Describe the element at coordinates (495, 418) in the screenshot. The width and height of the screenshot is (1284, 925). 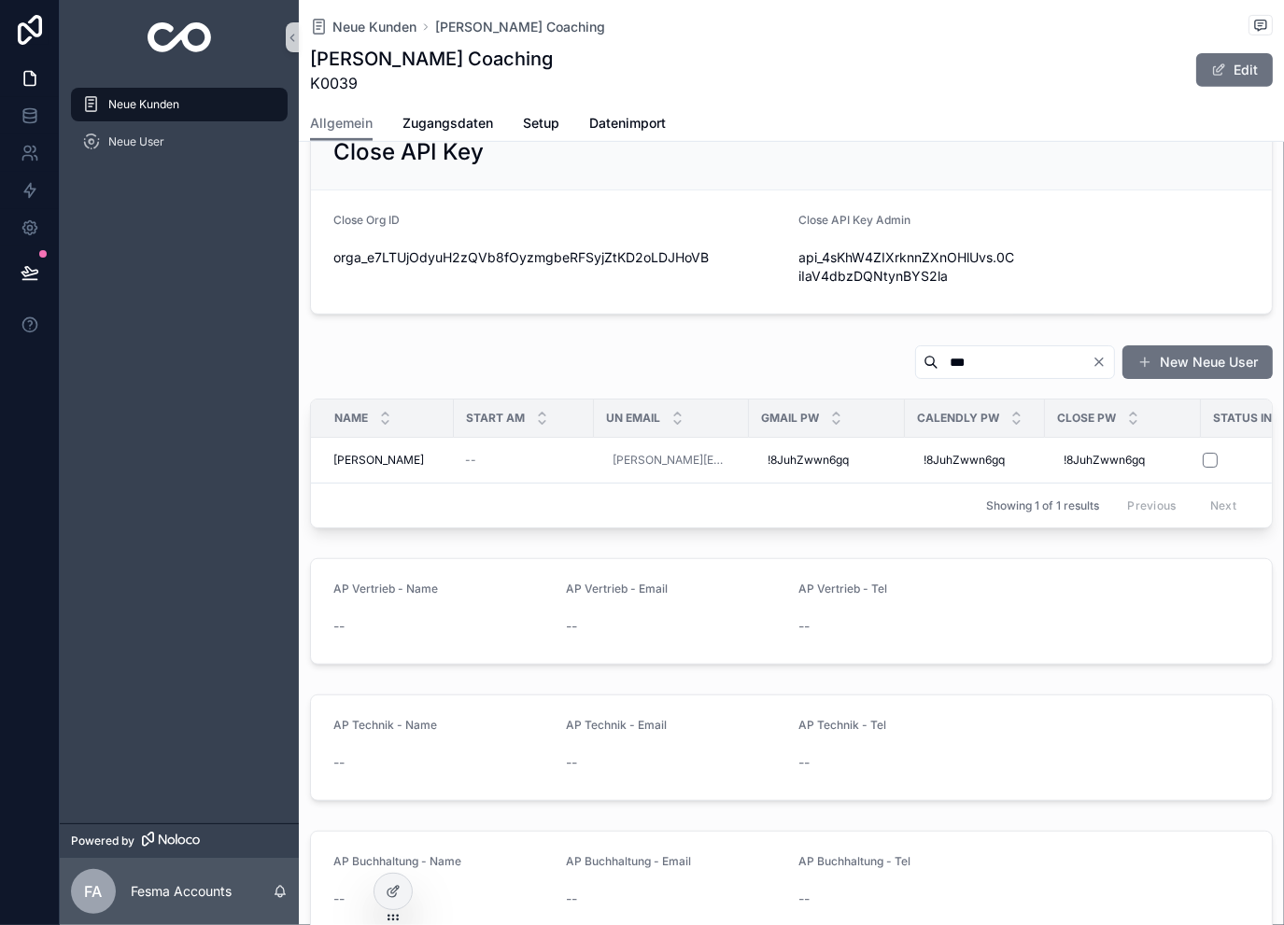
I see `span: Start am` at that location.